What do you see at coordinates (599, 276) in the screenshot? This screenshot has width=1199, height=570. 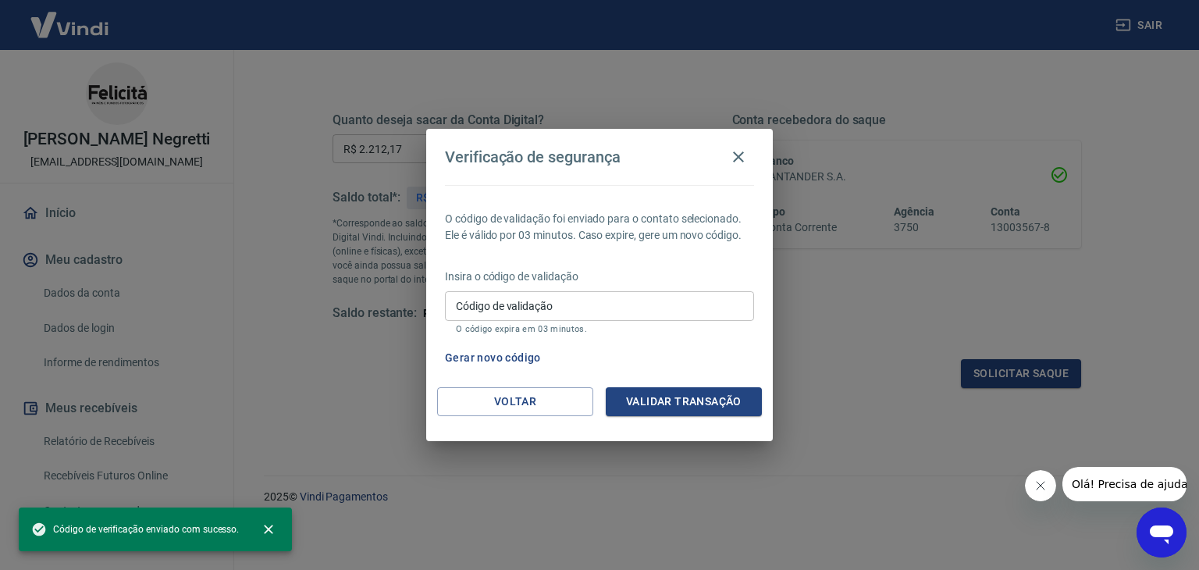 I see `p: Insira o código de validação` at bounding box center [599, 276].